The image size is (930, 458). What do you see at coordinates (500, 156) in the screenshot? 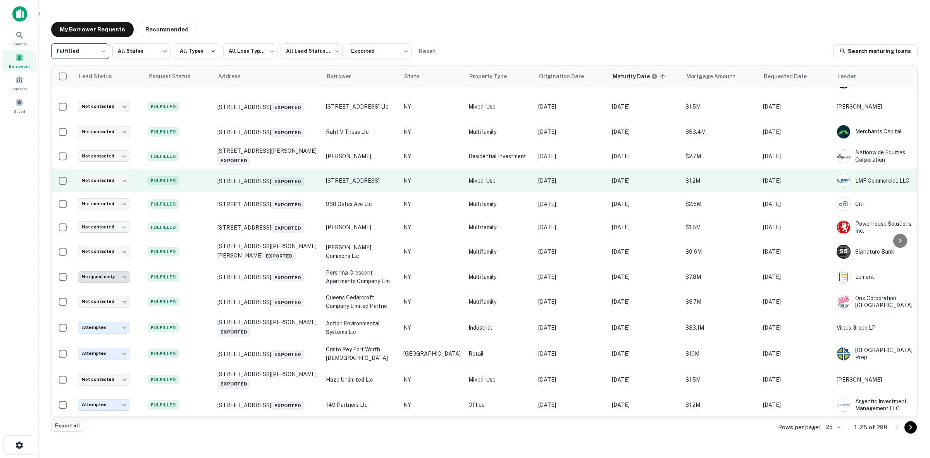
I see `p: Residential Investment` at bounding box center [500, 156].